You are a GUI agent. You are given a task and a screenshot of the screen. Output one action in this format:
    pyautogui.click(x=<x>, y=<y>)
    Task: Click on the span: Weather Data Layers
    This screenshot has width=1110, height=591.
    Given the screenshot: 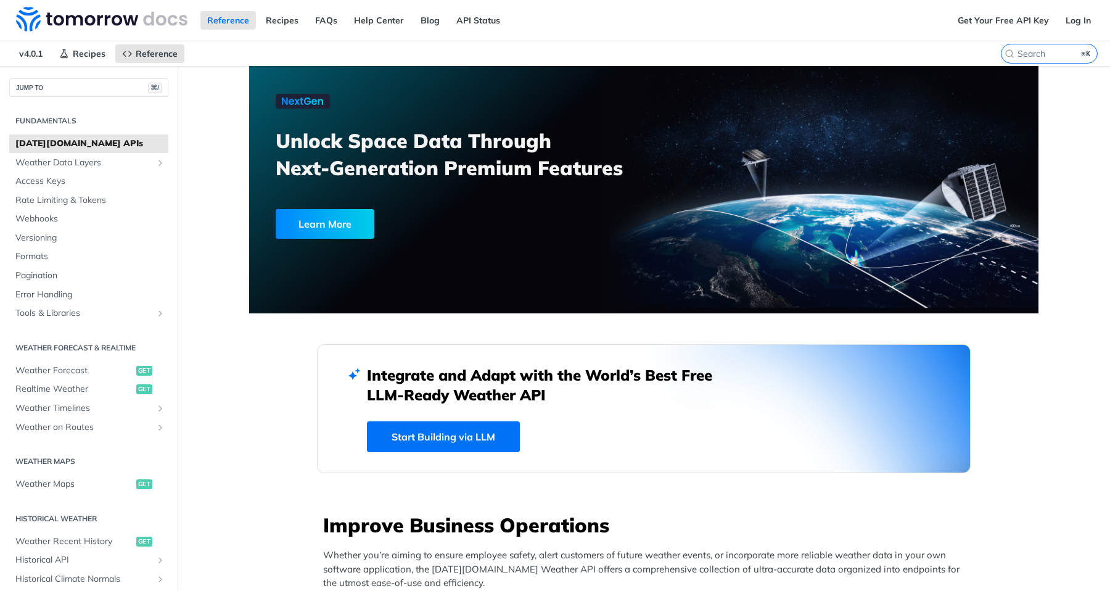 What is the action you would take?
    pyautogui.click(x=84, y=163)
    